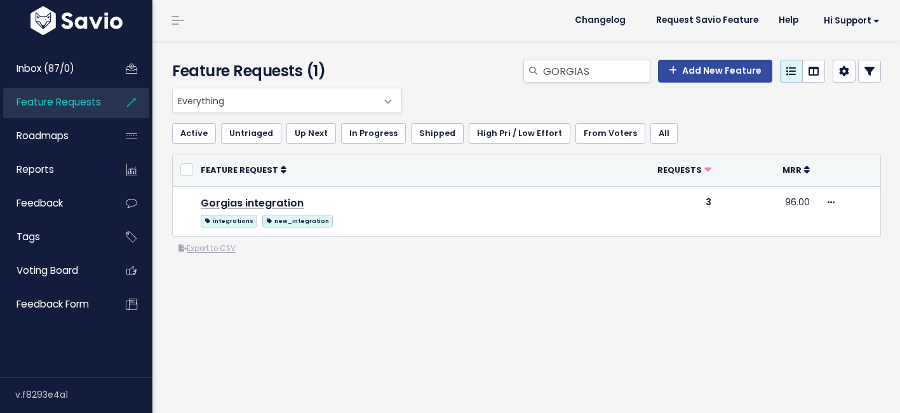 This screenshot has width=900, height=413. I want to click on span: Feedback form, so click(53, 304).